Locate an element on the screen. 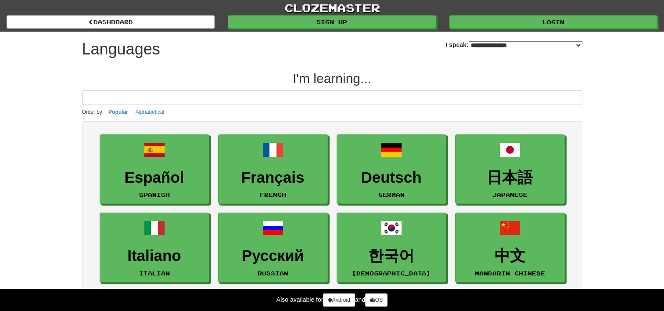 This screenshot has width=664, height=311. a: iOS is located at coordinates (376, 300).